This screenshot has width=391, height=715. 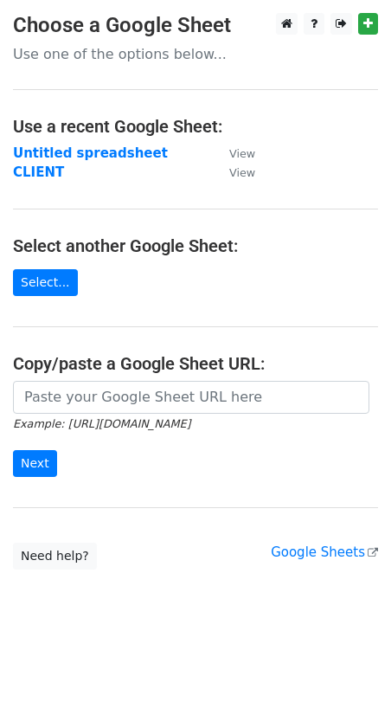 What do you see at coordinates (196, 246) in the screenshot?
I see `h4: Select another Google Sheet:` at bounding box center [196, 246].